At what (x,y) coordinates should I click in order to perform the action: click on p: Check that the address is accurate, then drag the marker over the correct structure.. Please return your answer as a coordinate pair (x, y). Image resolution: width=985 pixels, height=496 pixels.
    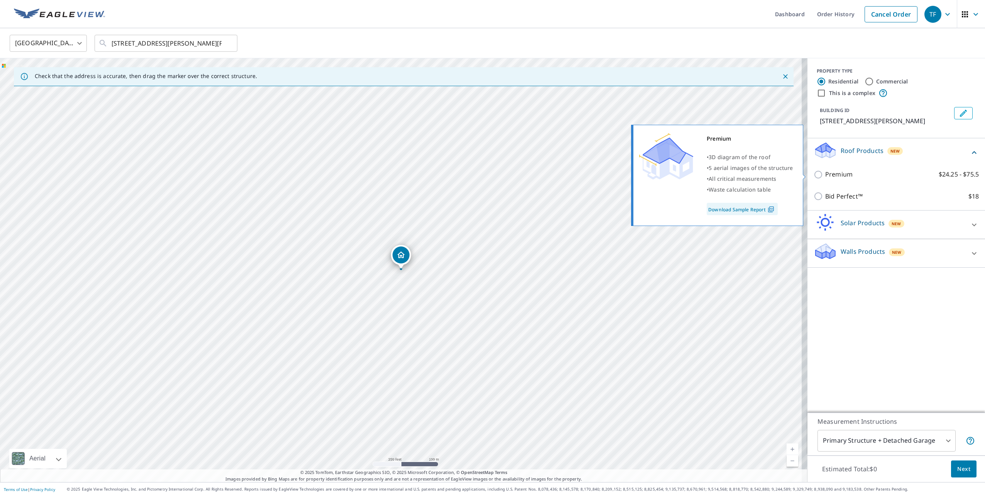
    Looking at the image, I should click on (146, 76).